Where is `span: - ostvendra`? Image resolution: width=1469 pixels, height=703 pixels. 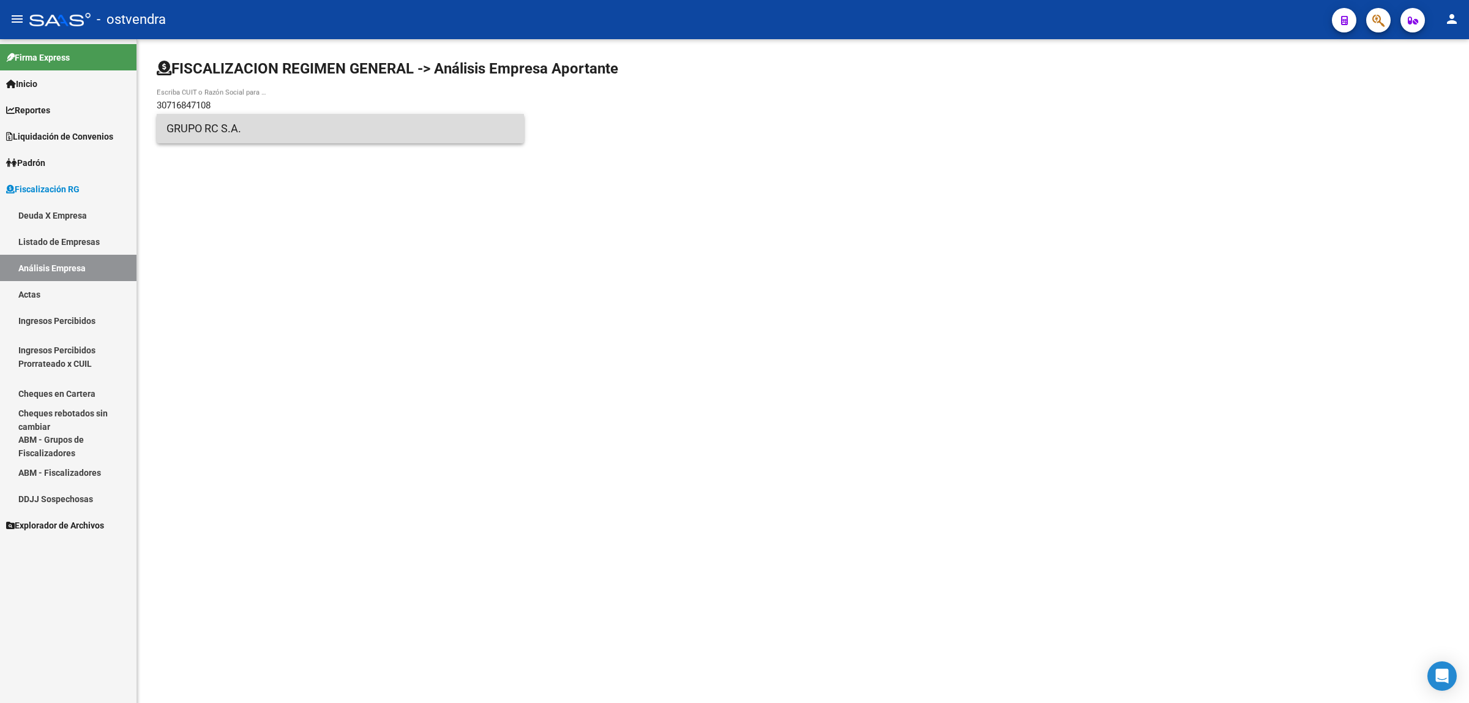 span: - ostvendra is located at coordinates (131, 20).